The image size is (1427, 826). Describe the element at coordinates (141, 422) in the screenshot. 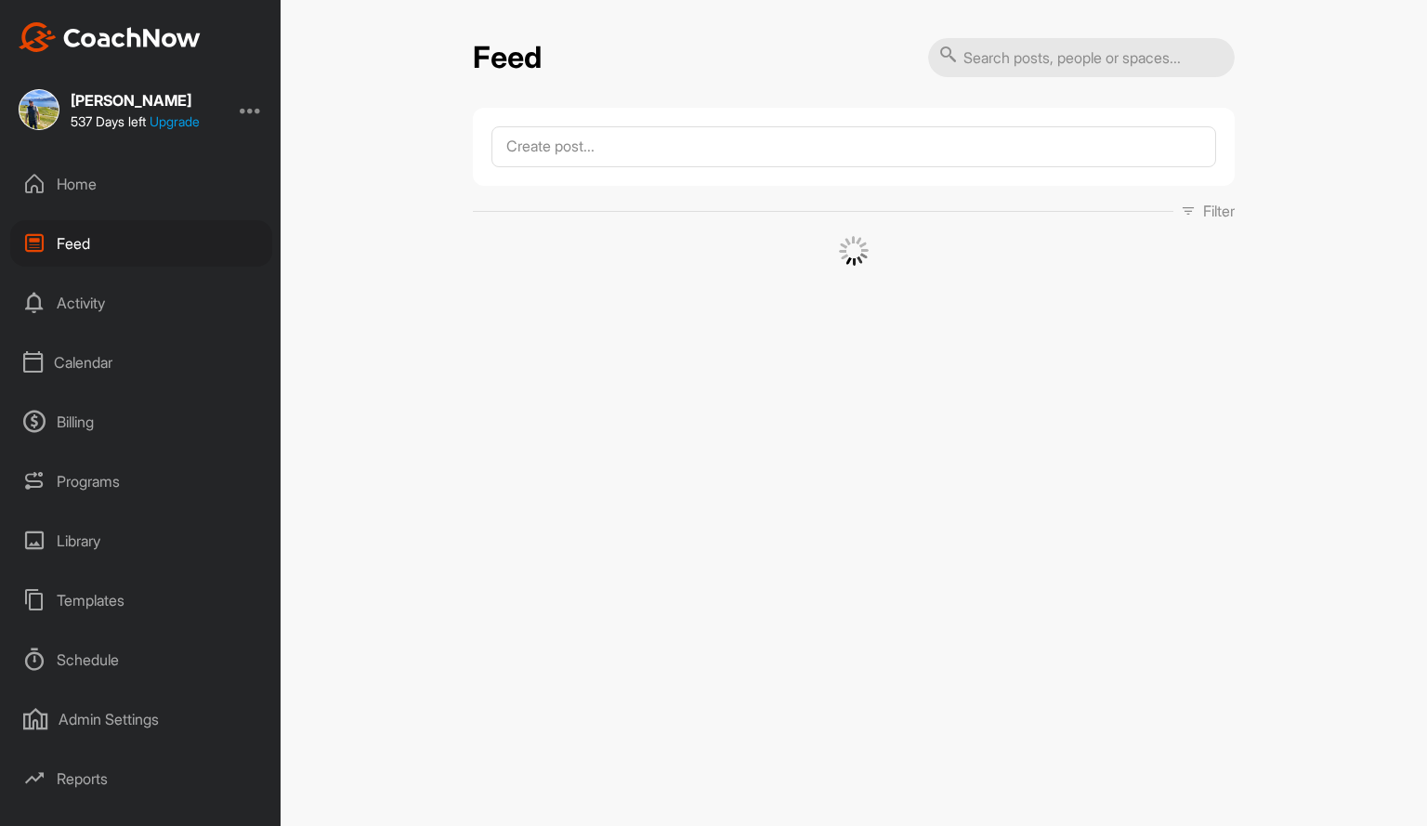

I see `div: Billing` at that location.